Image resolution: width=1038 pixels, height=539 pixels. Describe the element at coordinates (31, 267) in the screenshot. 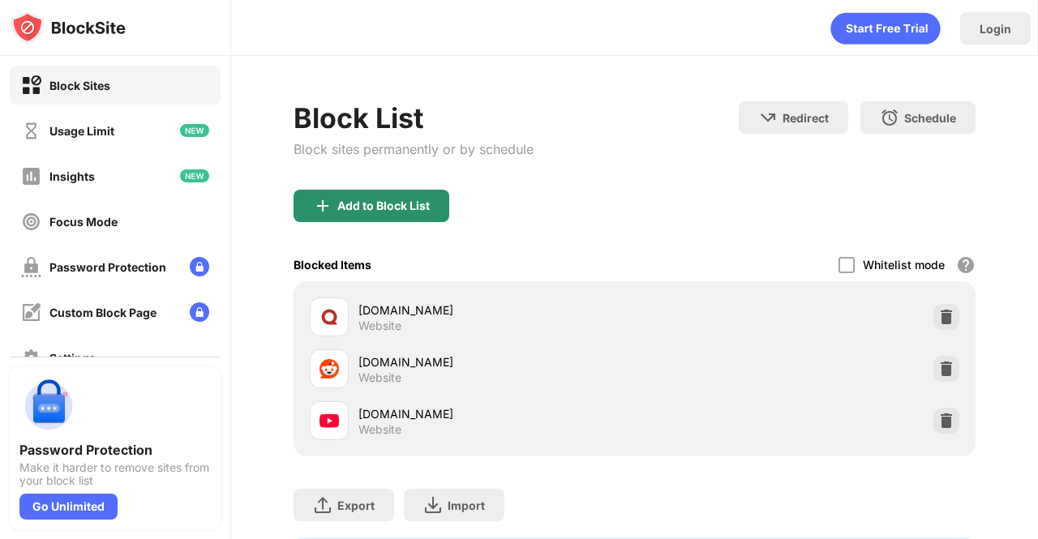

I see `img: password-protection-off.svg` at that location.